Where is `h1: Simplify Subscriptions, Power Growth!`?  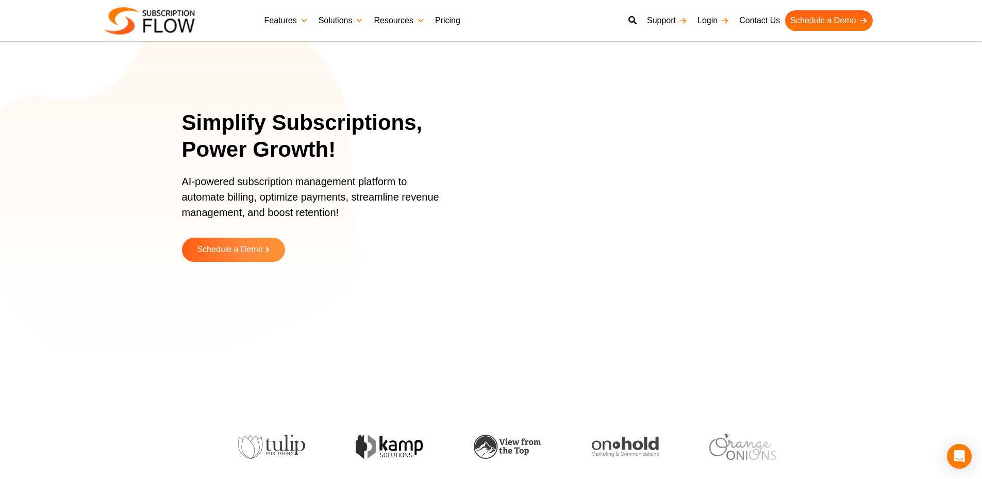 h1: Simplify Subscriptions, Power Growth! is located at coordinates (322, 136).